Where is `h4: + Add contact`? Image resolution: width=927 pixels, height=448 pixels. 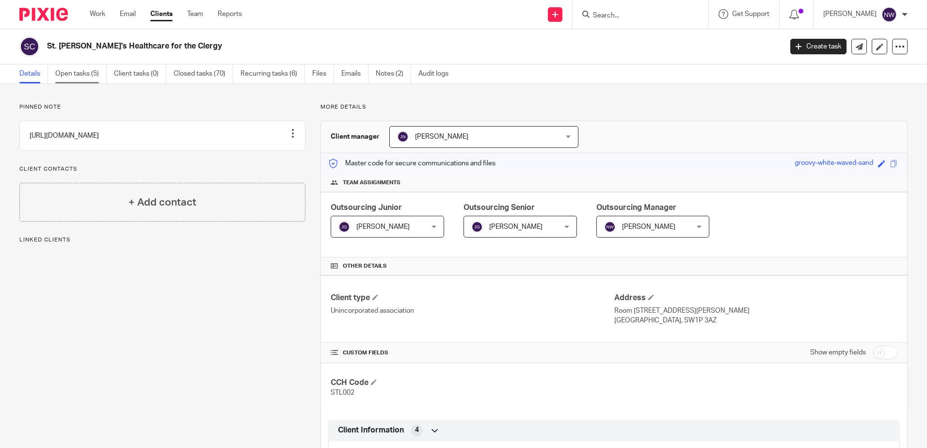 h4: + Add contact is located at coordinates (162, 202).